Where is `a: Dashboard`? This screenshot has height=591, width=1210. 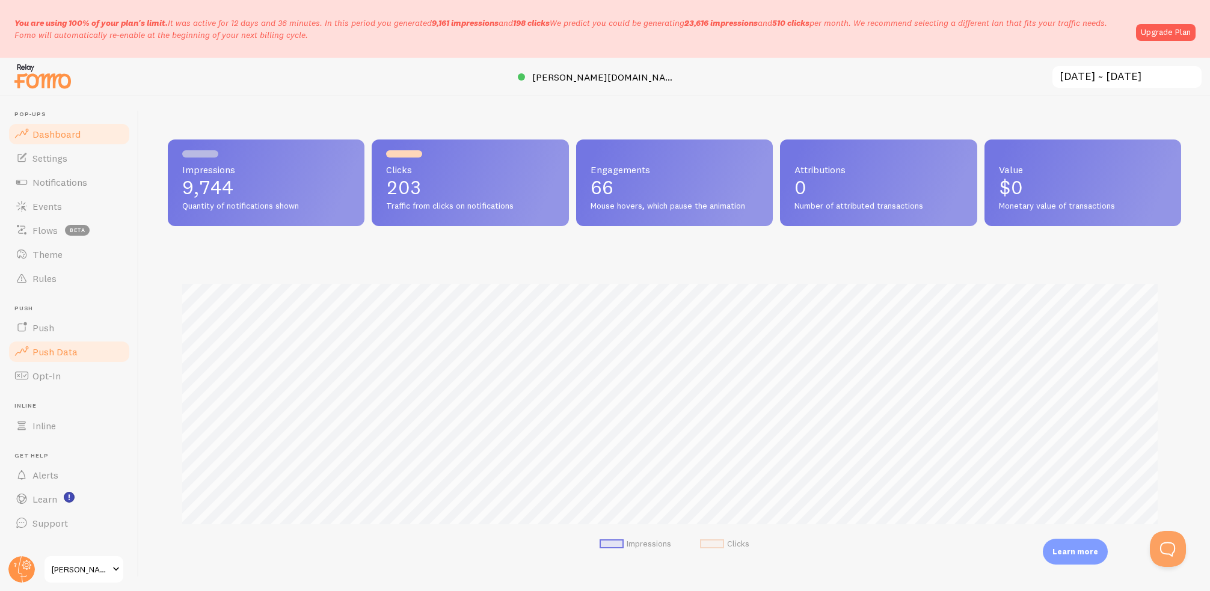 a: Dashboard is located at coordinates (69, 134).